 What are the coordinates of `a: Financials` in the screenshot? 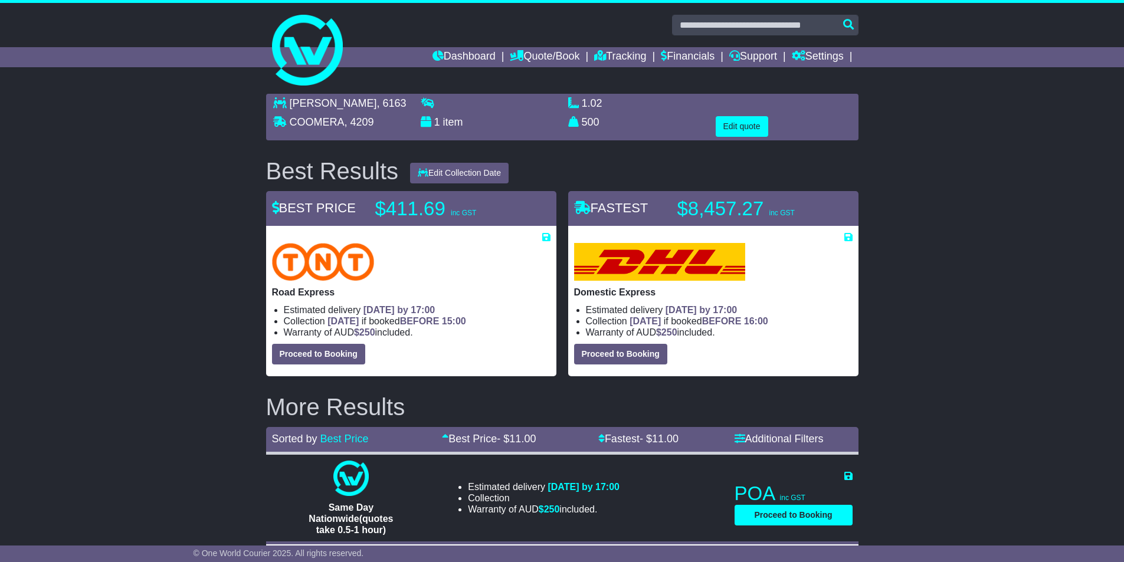 It's located at (687, 57).